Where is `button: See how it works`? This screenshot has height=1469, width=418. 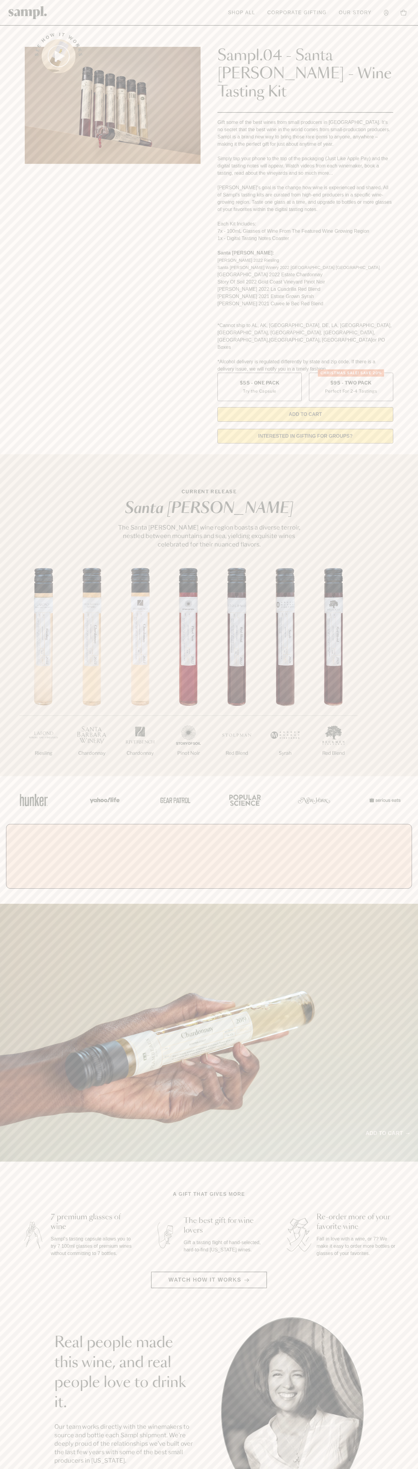 button: See how it works is located at coordinates (59, 56).